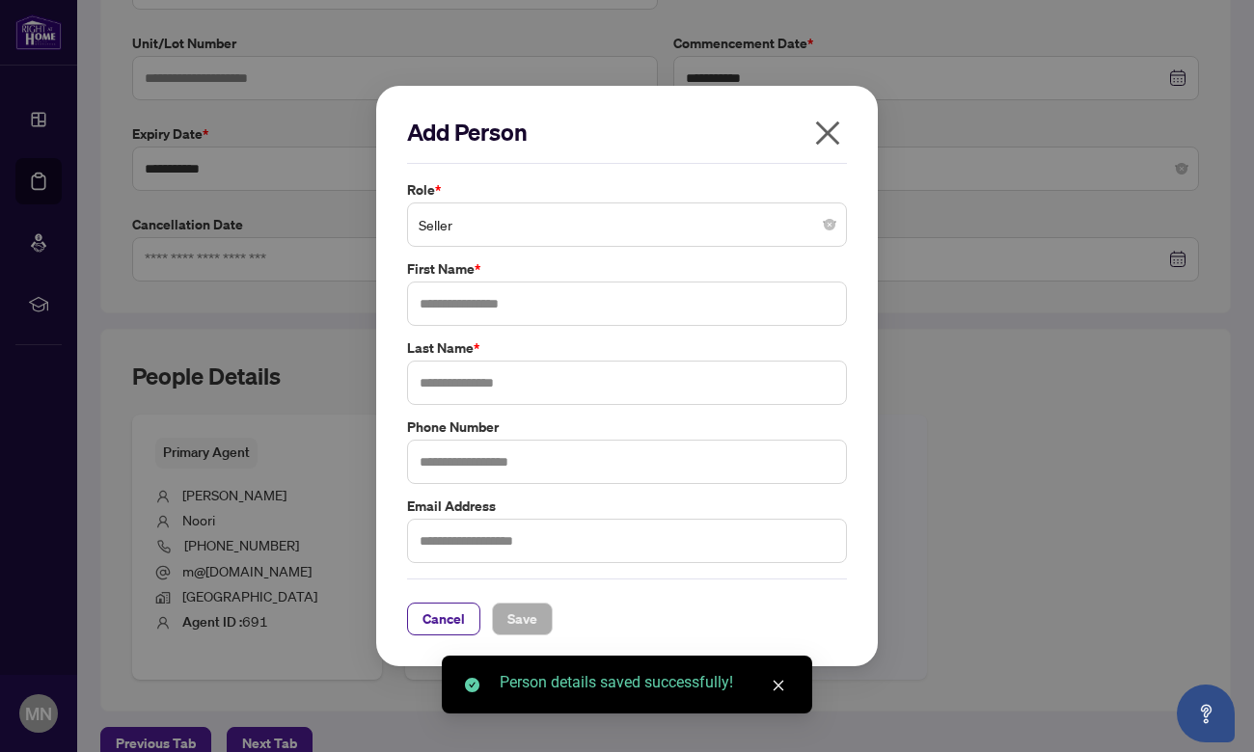 The width and height of the screenshot is (1254, 752). What do you see at coordinates (522, 619) in the screenshot?
I see `button: Save` at bounding box center [522, 619].